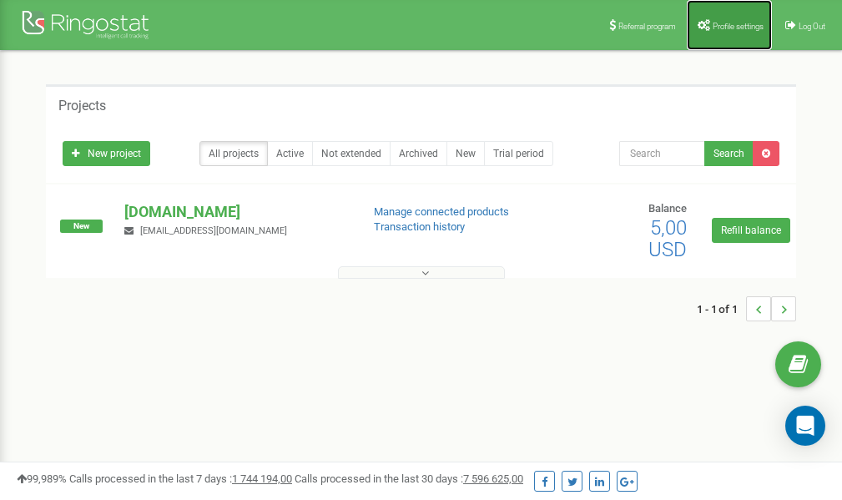  I want to click on span: New, so click(81, 226).